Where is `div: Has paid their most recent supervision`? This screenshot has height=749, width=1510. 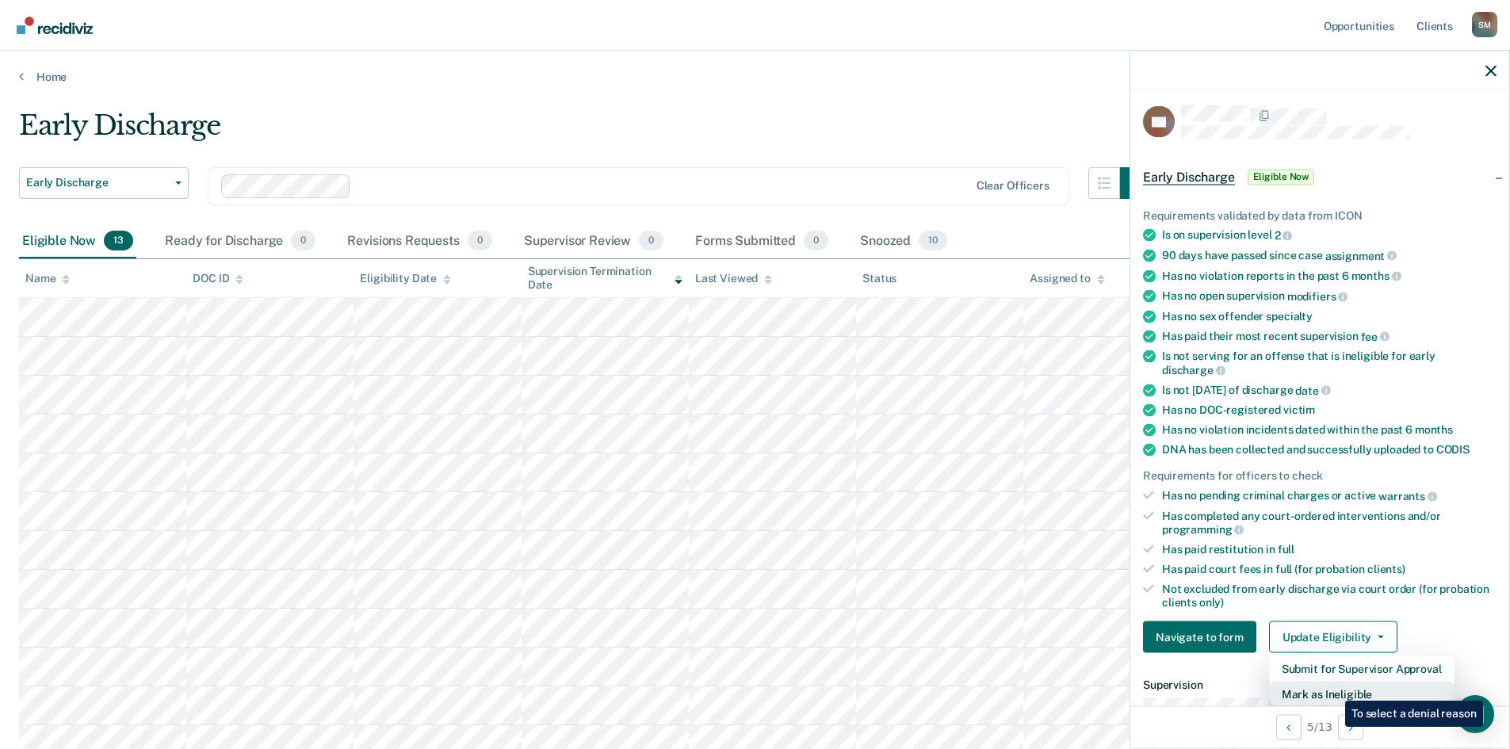
div: Has paid their most recent supervision is located at coordinates (1329, 336).